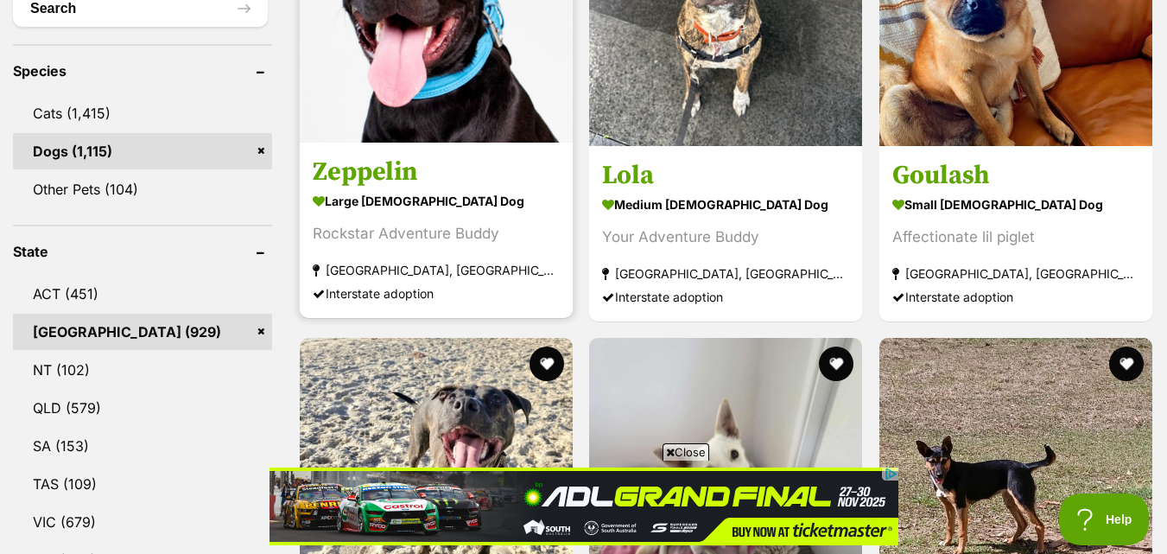 The width and height of the screenshot is (1167, 554). What do you see at coordinates (143, 251) in the screenshot?
I see `header: State` at bounding box center [143, 251].